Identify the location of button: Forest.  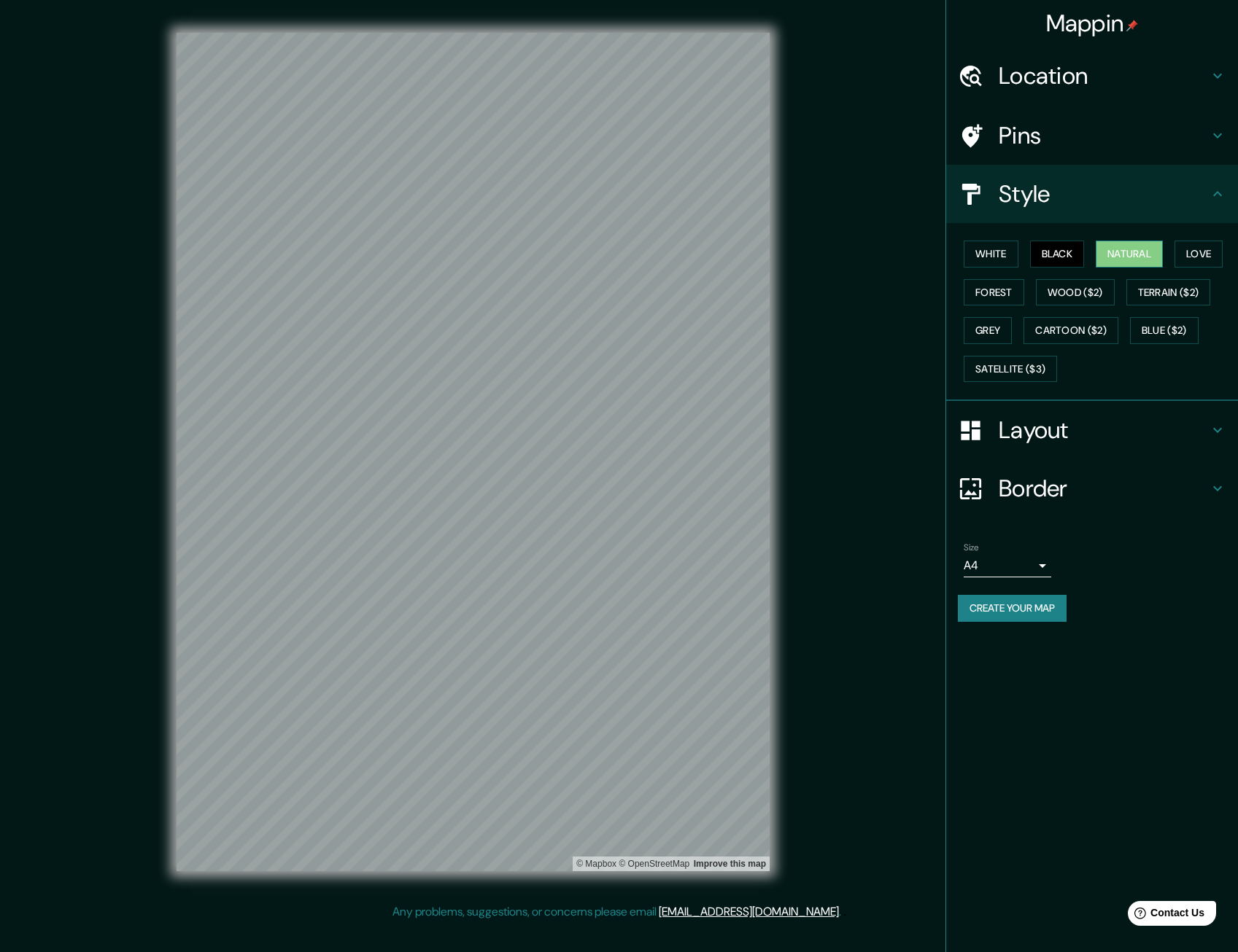
(994, 292).